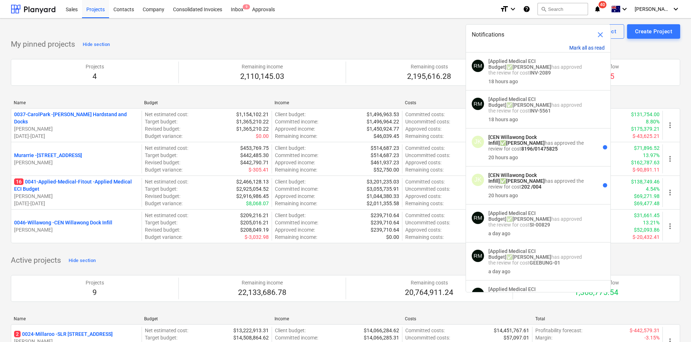  Describe the element at coordinates (262, 66) in the screenshot. I see `p: Remaining income` at that location.